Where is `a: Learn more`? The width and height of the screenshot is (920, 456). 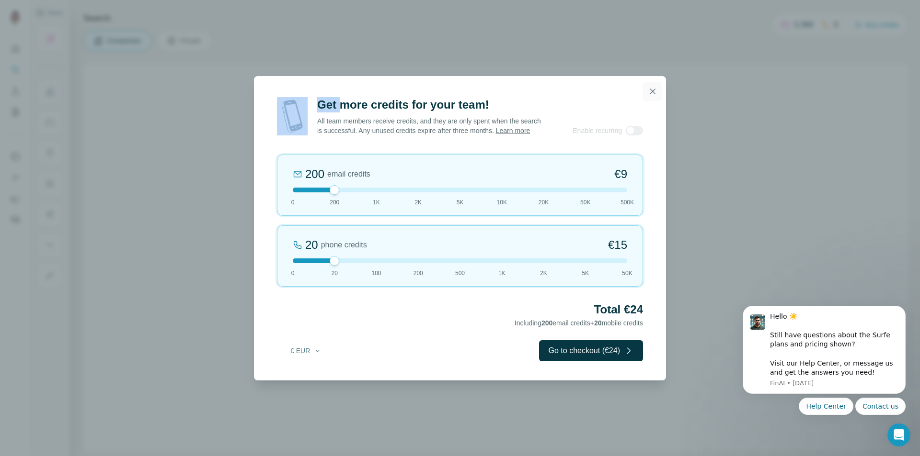 a: Learn more is located at coordinates (513, 131).